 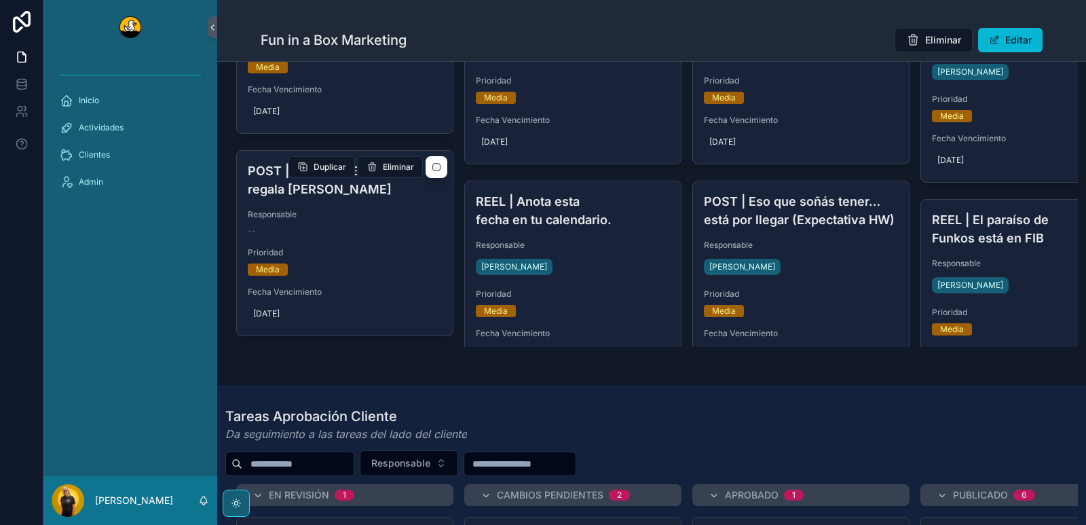 I want to click on span: Inicio, so click(x=89, y=100).